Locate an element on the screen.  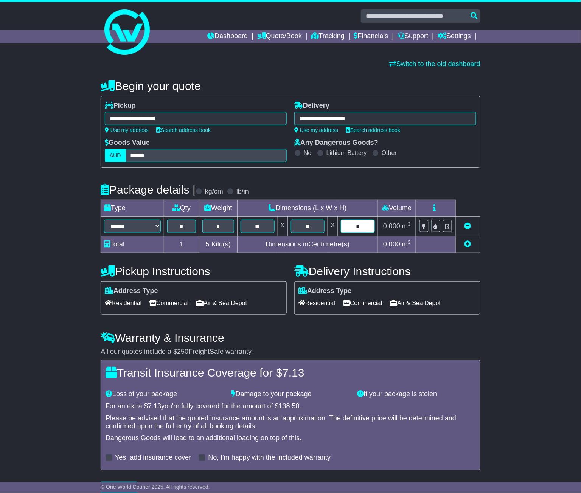
td: Dimensions (L x W x H) is located at coordinates (307, 208).